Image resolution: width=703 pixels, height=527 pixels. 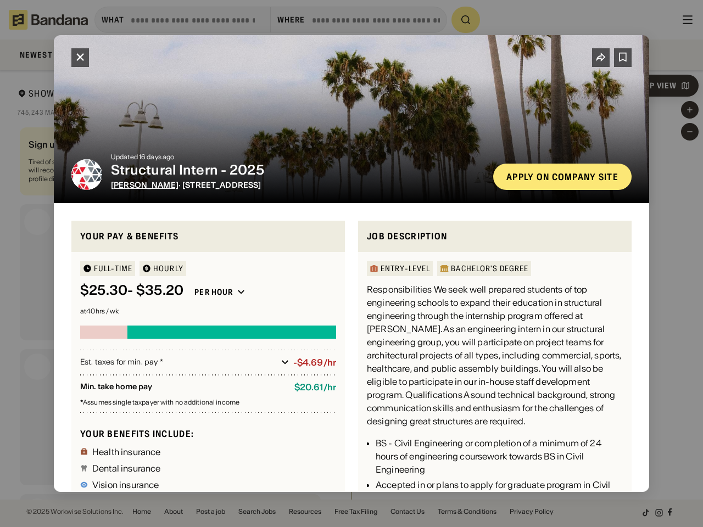 What do you see at coordinates (208, 403) in the screenshot?
I see `div: Assumes single taxpayer with no additional income` at bounding box center [208, 403].